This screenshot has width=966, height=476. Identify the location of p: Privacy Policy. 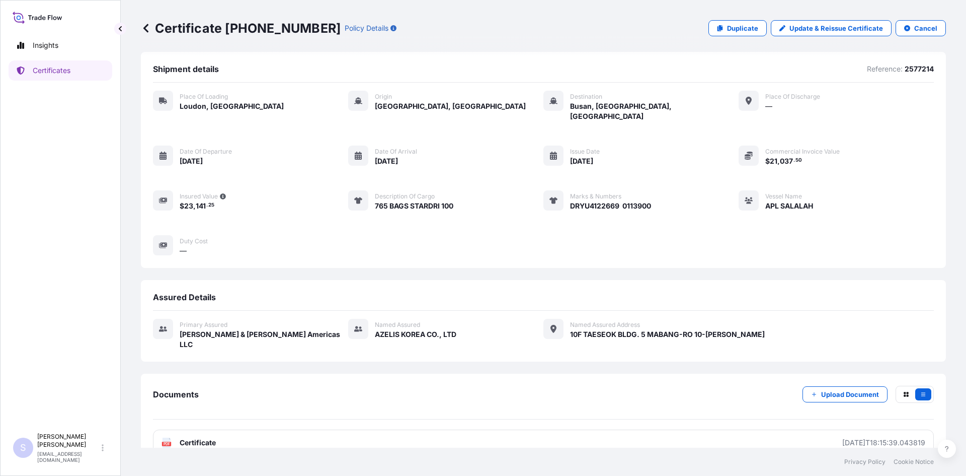
(865, 461).